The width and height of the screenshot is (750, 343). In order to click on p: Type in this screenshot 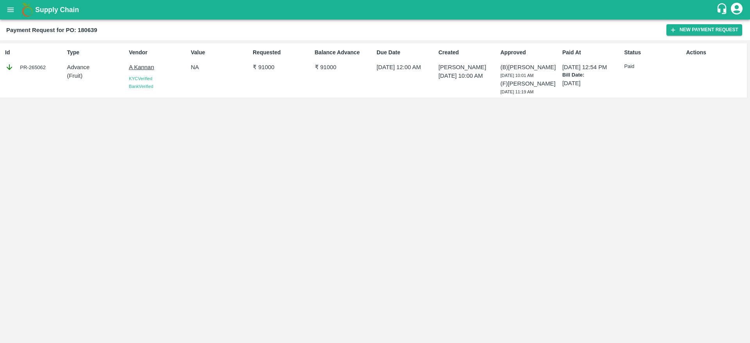, I will do `click(96, 52)`.